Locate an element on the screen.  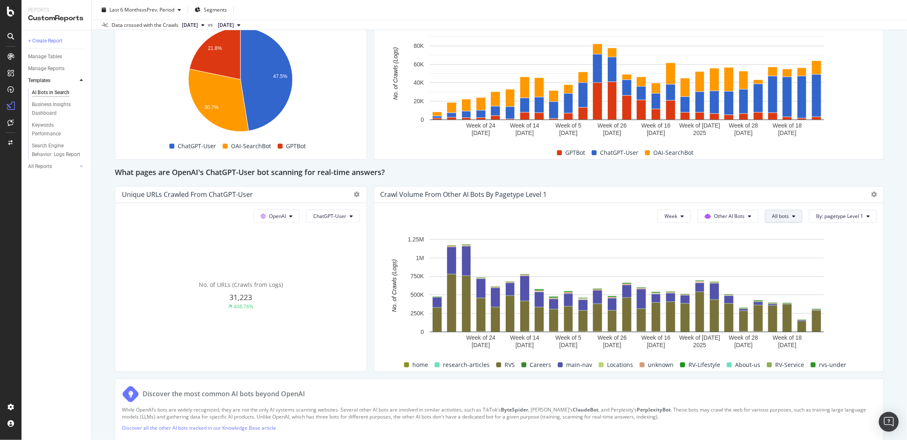
text: 20K is located at coordinates (419, 102).